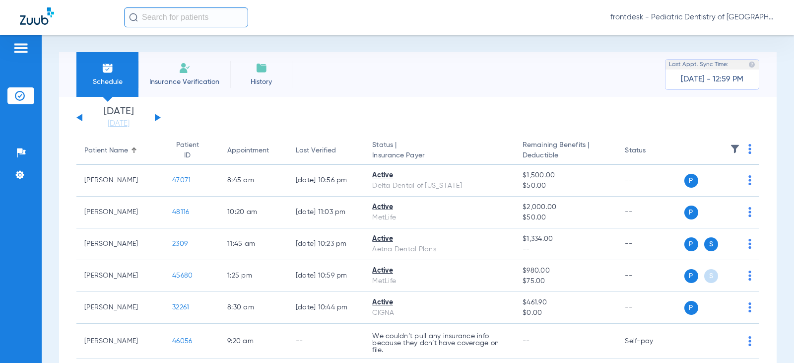  What do you see at coordinates (181, 180) in the screenshot?
I see `span: 47071` at bounding box center [181, 180].